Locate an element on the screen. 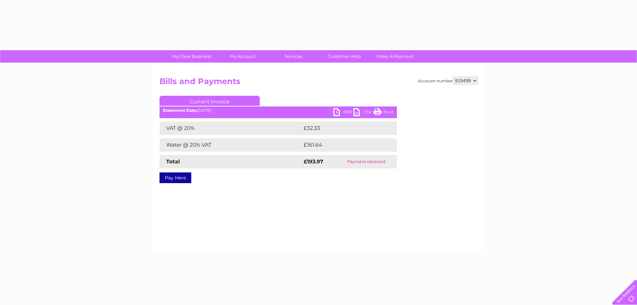 This screenshot has height=305, width=637. a: Customer Help is located at coordinates (344, 56).